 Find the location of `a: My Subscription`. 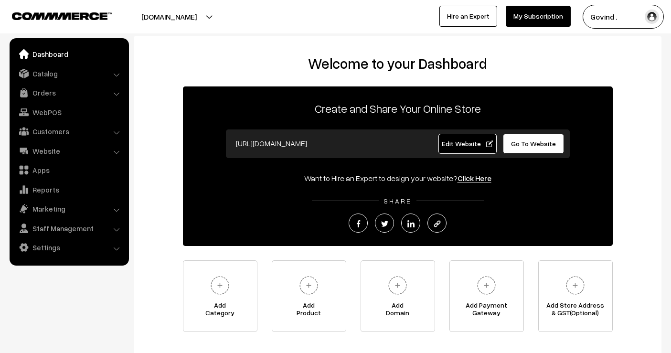

a: My Subscription is located at coordinates (539, 16).